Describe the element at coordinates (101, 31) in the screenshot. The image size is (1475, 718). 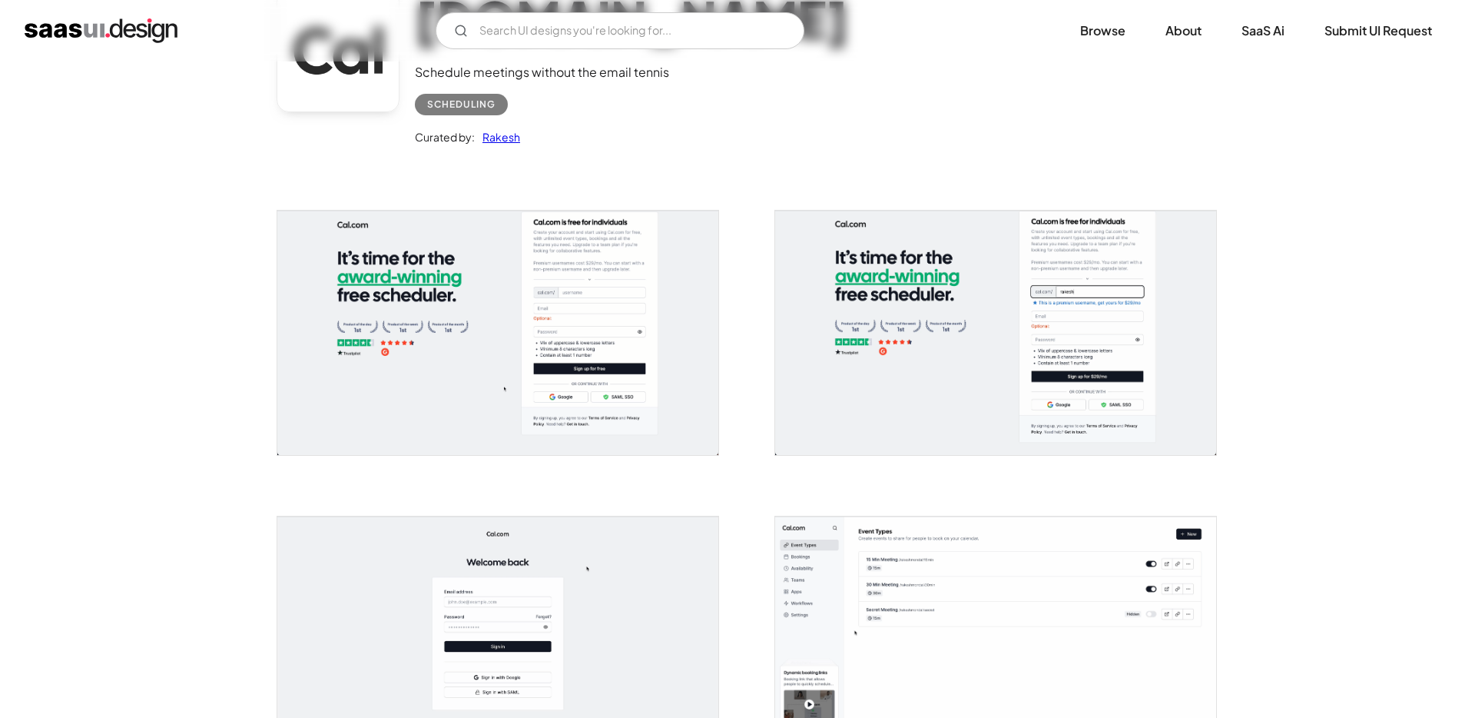
I see `a: home` at that location.